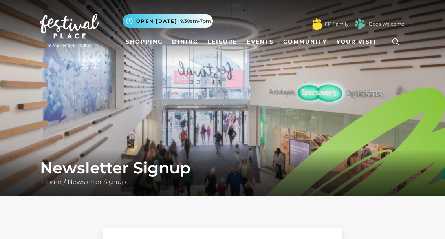 The image size is (445, 239). I want to click on a: Home, so click(52, 182).